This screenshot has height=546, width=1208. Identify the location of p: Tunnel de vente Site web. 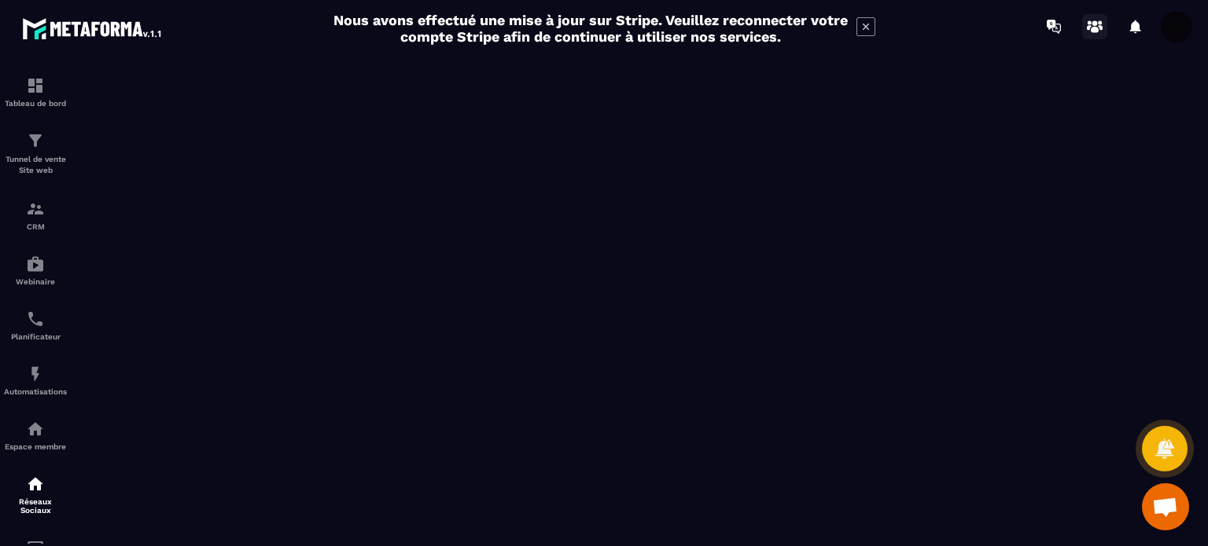
(35, 165).